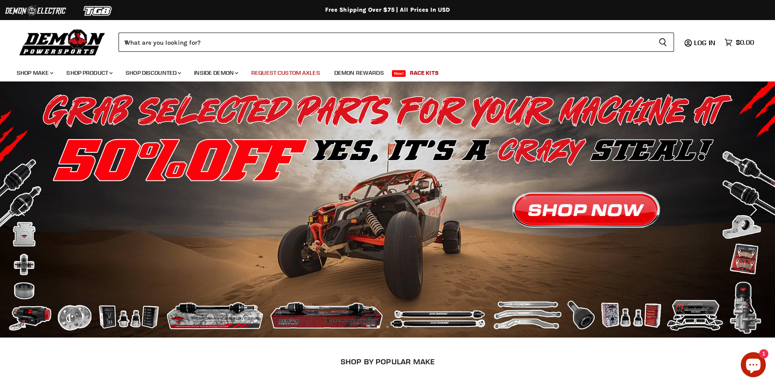 The width and height of the screenshot is (775, 386). Describe the element at coordinates (381, 71) in the screenshot. I see `ul: Main menu` at that location.